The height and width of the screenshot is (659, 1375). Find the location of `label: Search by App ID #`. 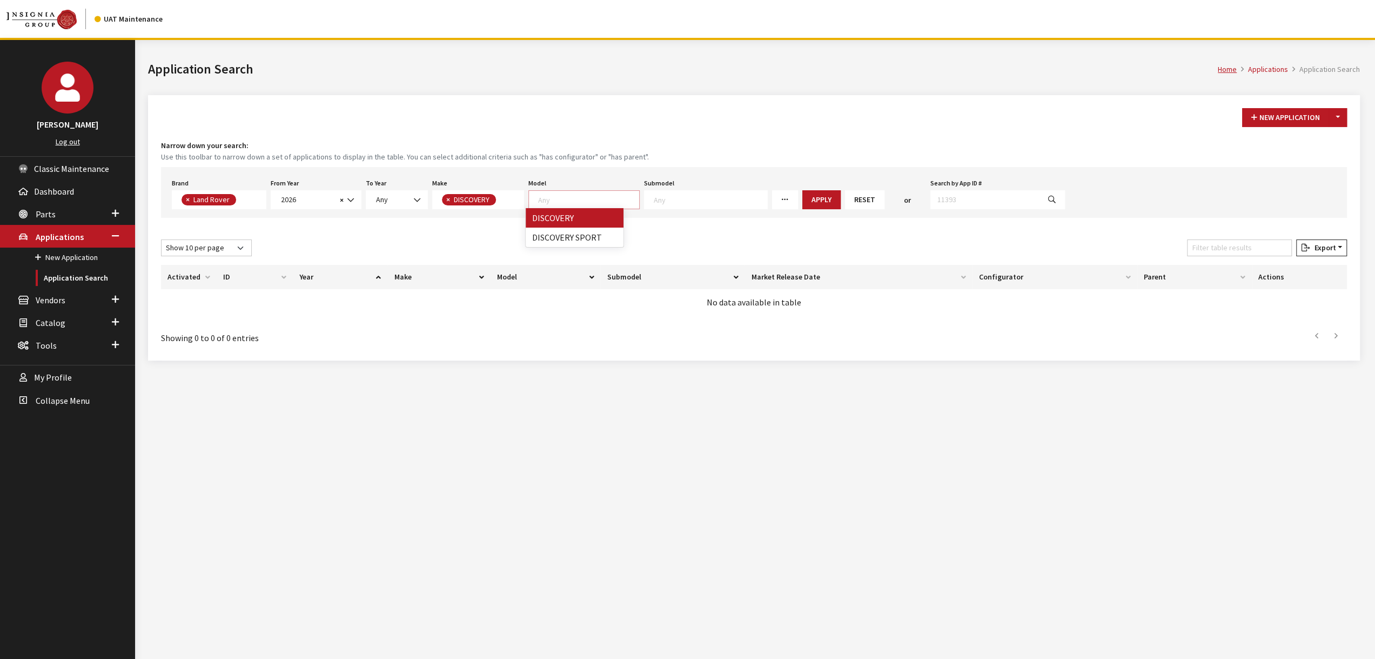

label: Search by App ID # is located at coordinates (956, 183).